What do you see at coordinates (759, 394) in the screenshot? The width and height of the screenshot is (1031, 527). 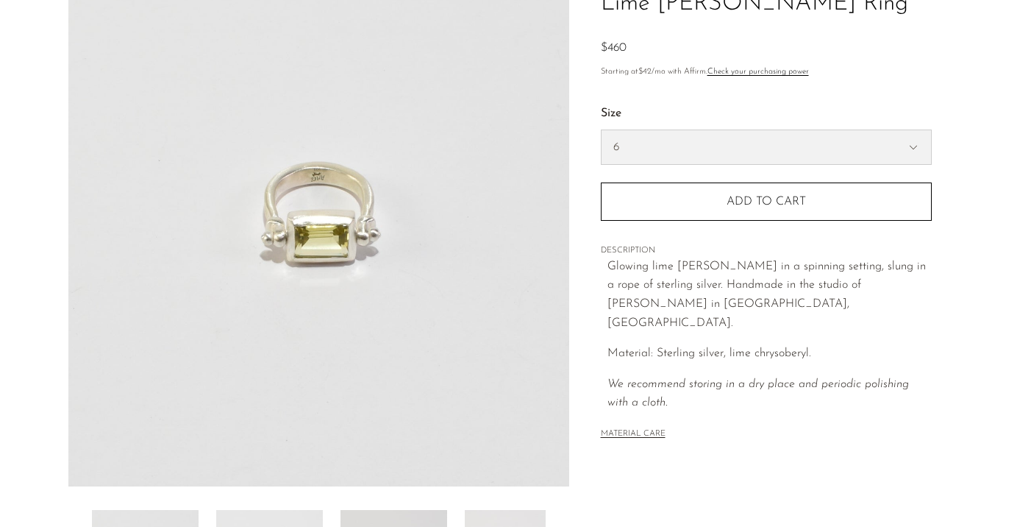 I see `em: We recommend storing in a dry place and periodic polishing with a cloth.` at bounding box center [759, 394].